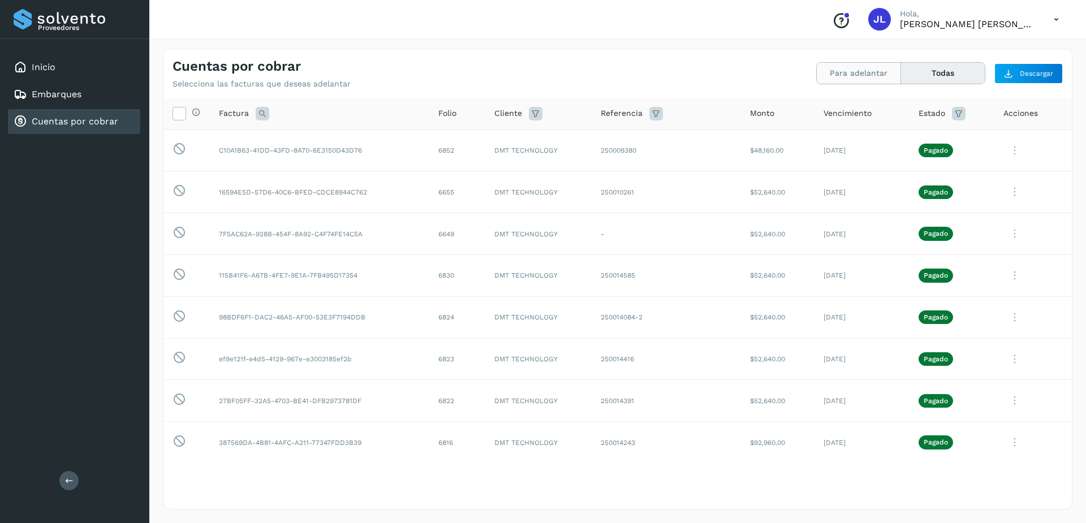 The width and height of the screenshot is (1086, 523). I want to click on td: 6830, so click(457, 276).